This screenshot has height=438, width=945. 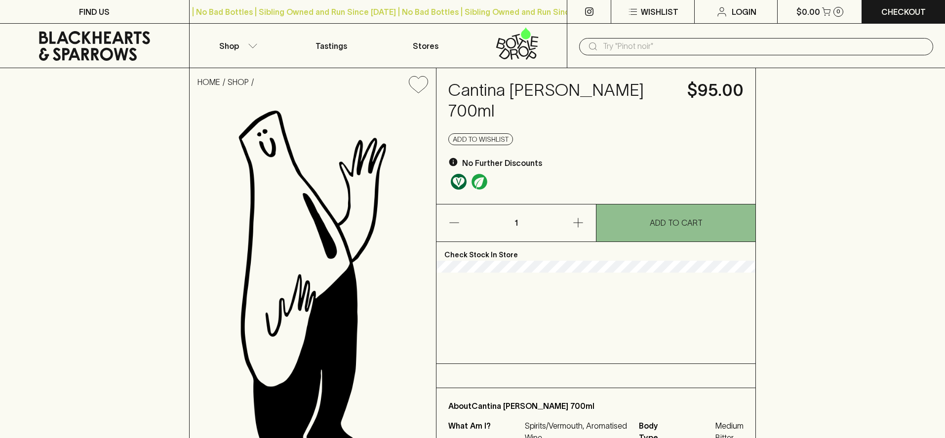 I want to click on p: Shop, so click(x=229, y=46).